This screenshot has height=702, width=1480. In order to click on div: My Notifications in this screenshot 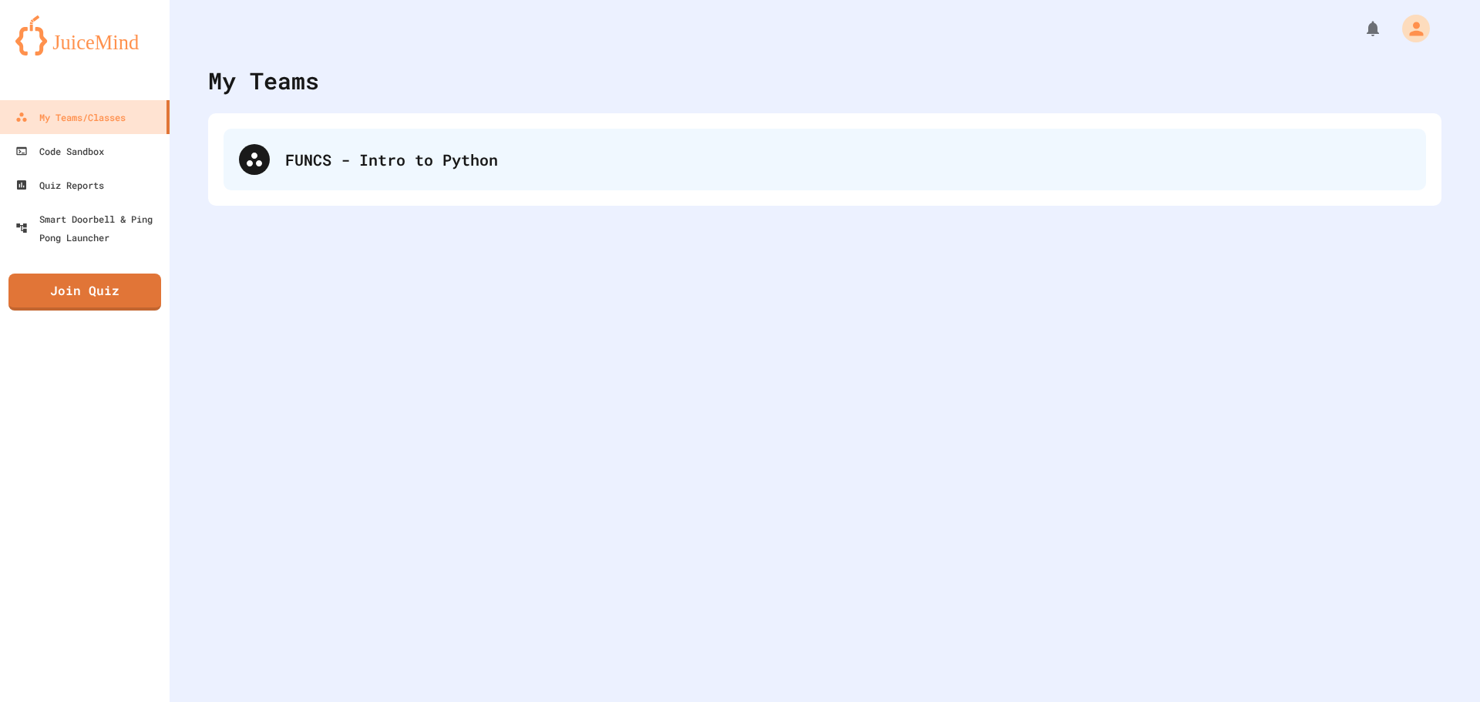, I will do `click(1361, 29)`.